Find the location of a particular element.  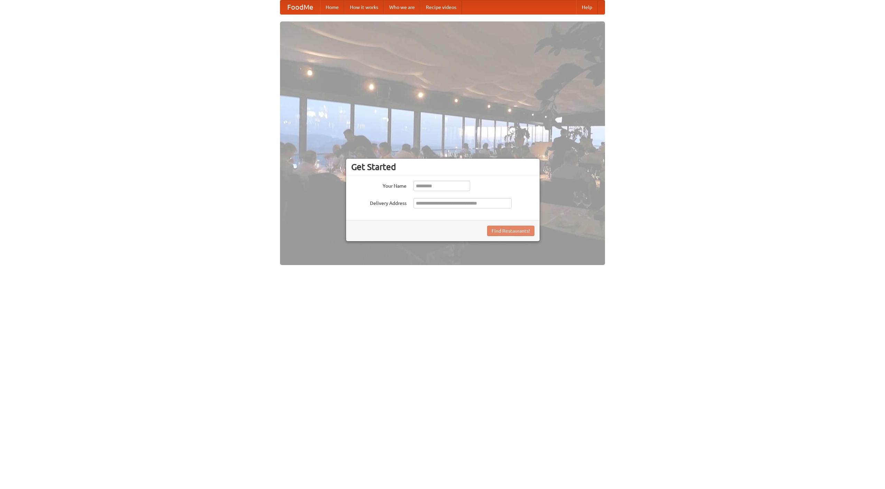

label: Your Name is located at coordinates (379, 185).